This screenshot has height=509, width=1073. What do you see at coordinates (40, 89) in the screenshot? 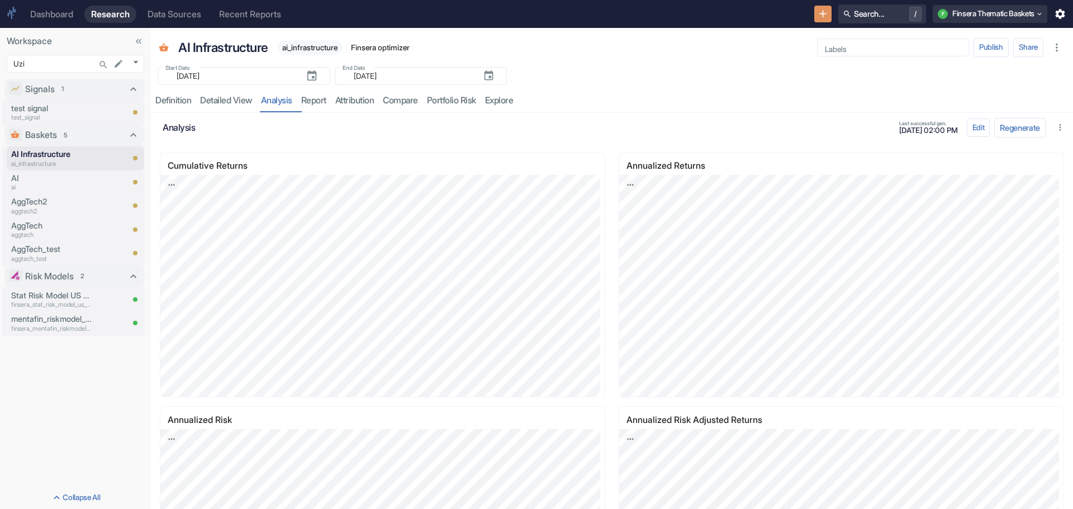
I see `p: Signals` at bounding box center [40, 89].